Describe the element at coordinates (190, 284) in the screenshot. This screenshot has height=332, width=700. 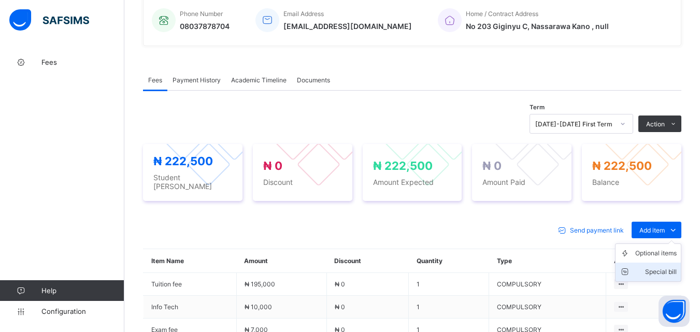
I see `span: Tuition fee` at that location.